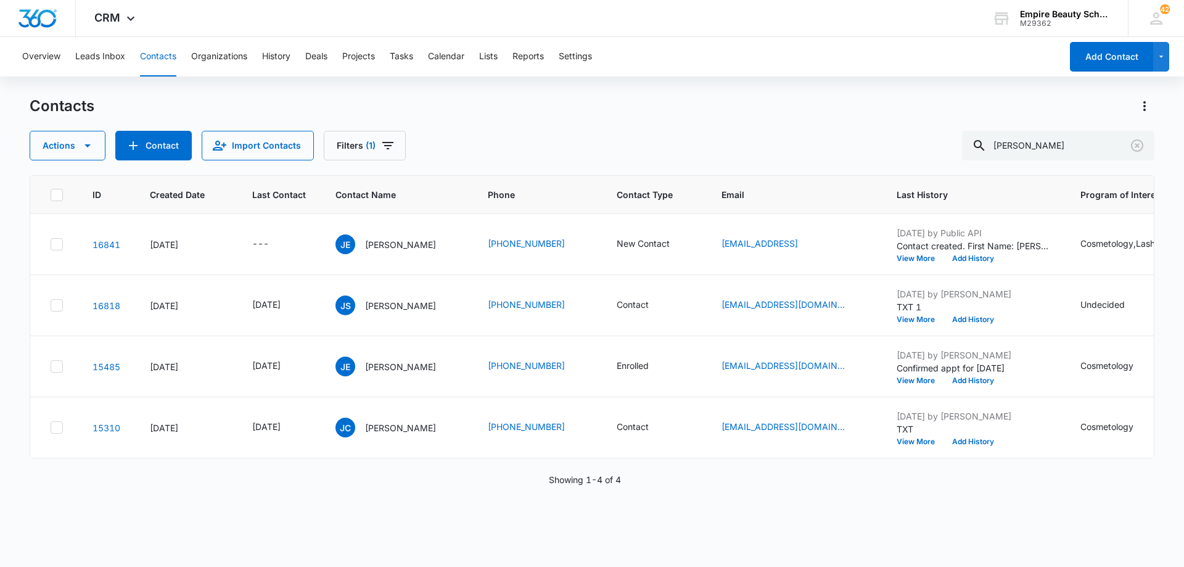  What do you see at coordinates (277, 427) in the screenshot?
I see `div: Last Contact - 1747180800 - Select to Edit Field` at bounding box center [277, 427].